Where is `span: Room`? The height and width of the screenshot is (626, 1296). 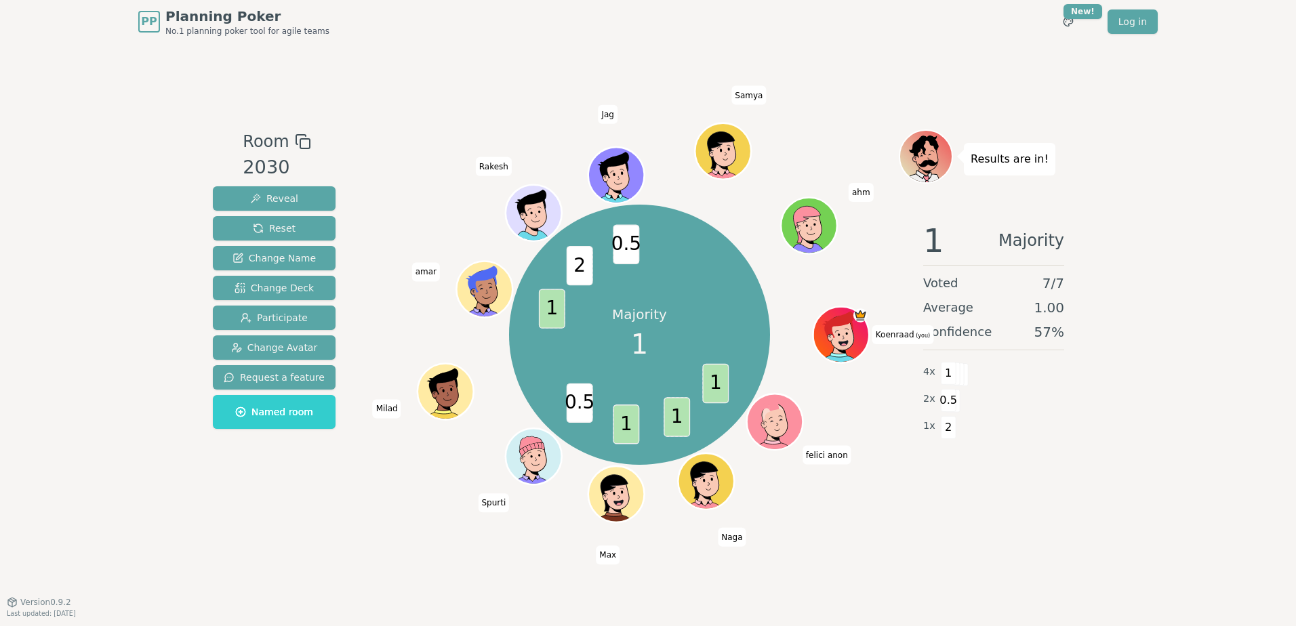
span: Room is located at coordinates (266, 142).